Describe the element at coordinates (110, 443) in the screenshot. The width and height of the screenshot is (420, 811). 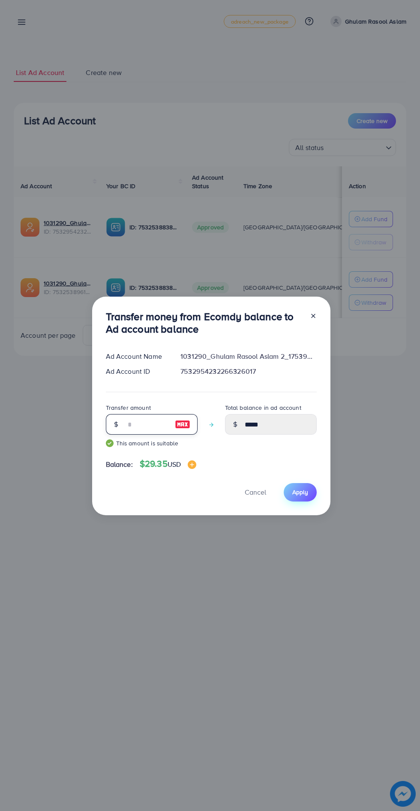
I see `img: guide` at that location.